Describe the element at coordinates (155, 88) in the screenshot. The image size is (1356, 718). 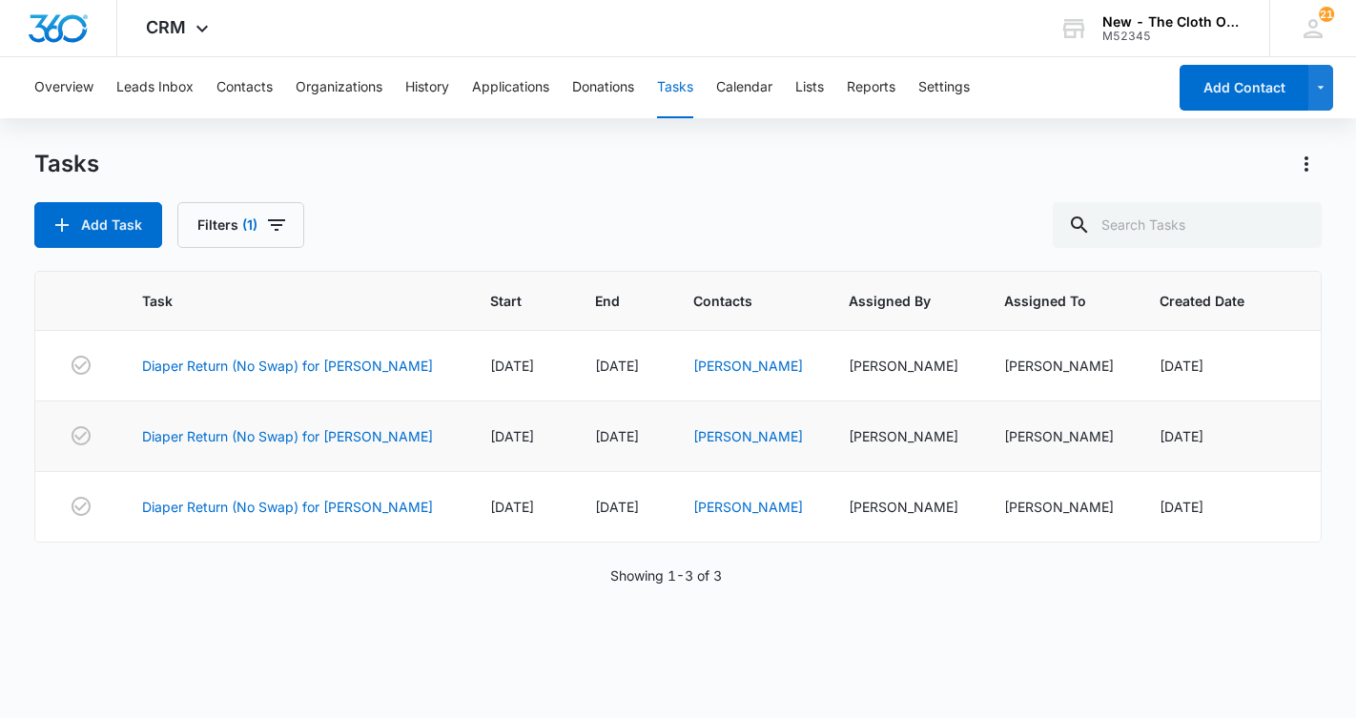
I see `button: Leads Inbox` at that location.